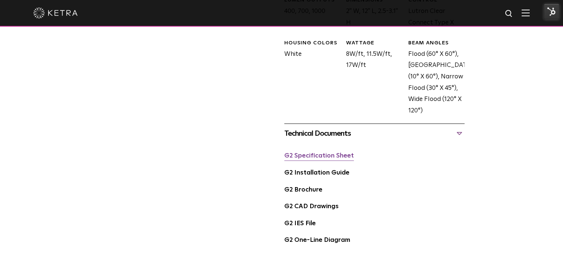 This screenshot has height=257, width=563. I want to click on img: HubSpot Tools Menu Toggle, so click(552, 11).